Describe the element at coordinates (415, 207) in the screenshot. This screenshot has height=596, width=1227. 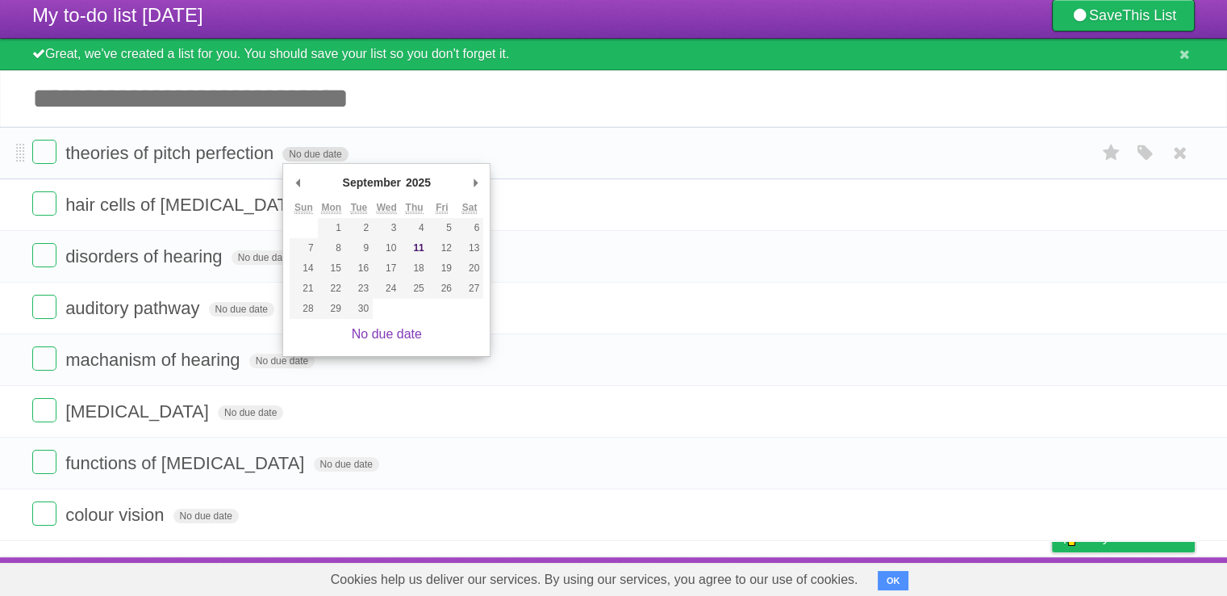
I see `abbr: Thursday` at that location.